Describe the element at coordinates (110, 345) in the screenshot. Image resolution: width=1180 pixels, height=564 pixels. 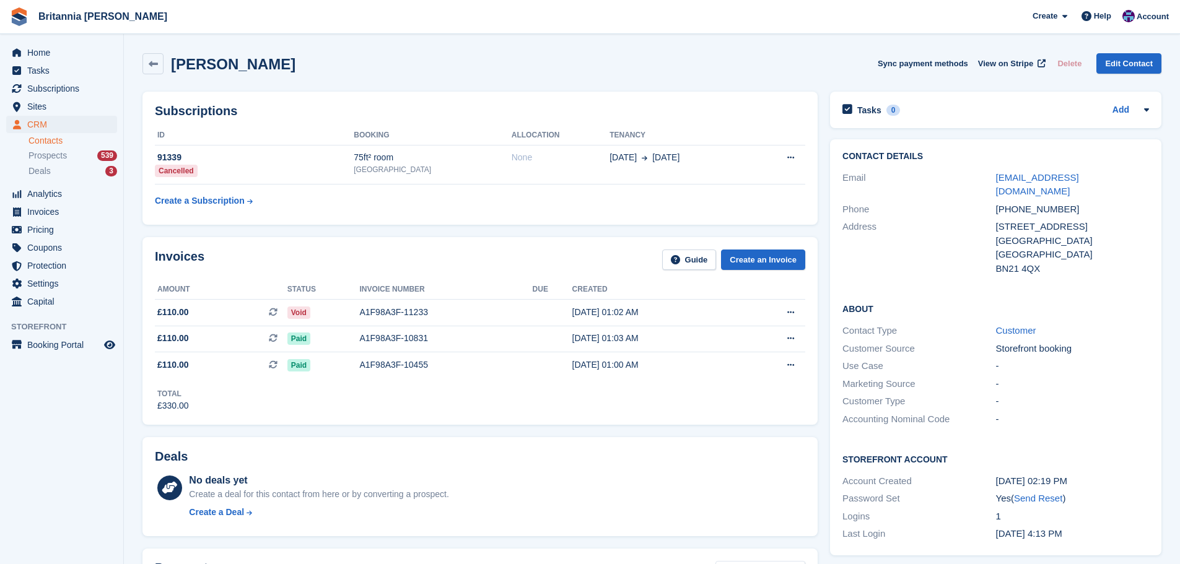
I see `a: Preview store` at that location.